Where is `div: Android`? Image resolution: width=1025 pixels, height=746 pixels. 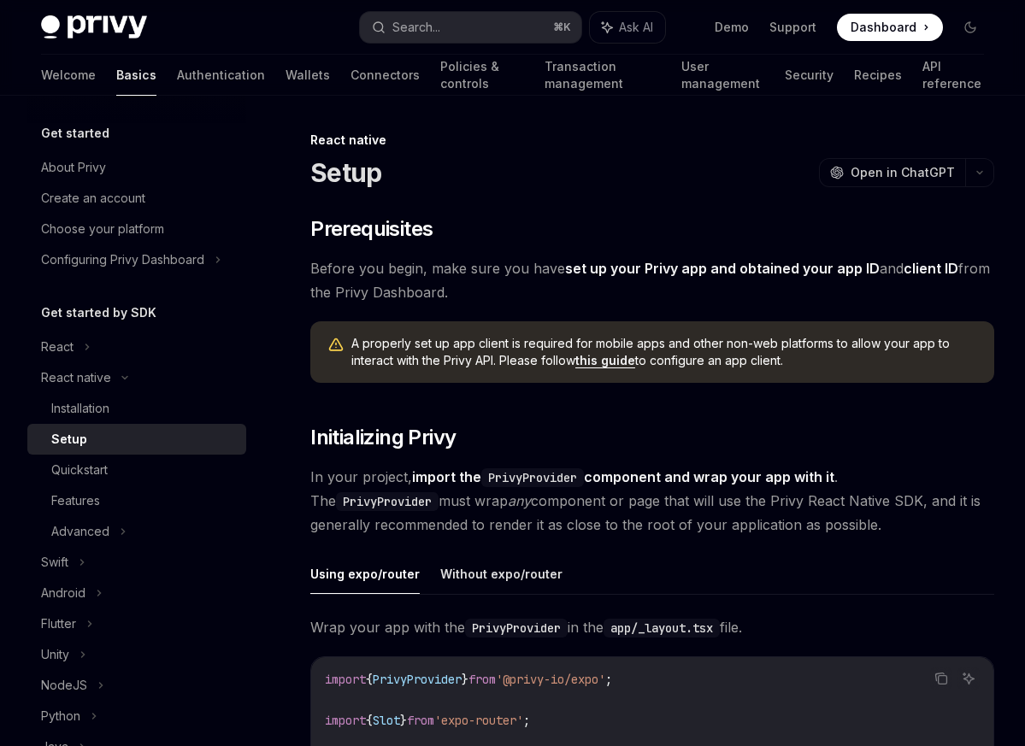
div: Android is located at coordinates (63, 593).